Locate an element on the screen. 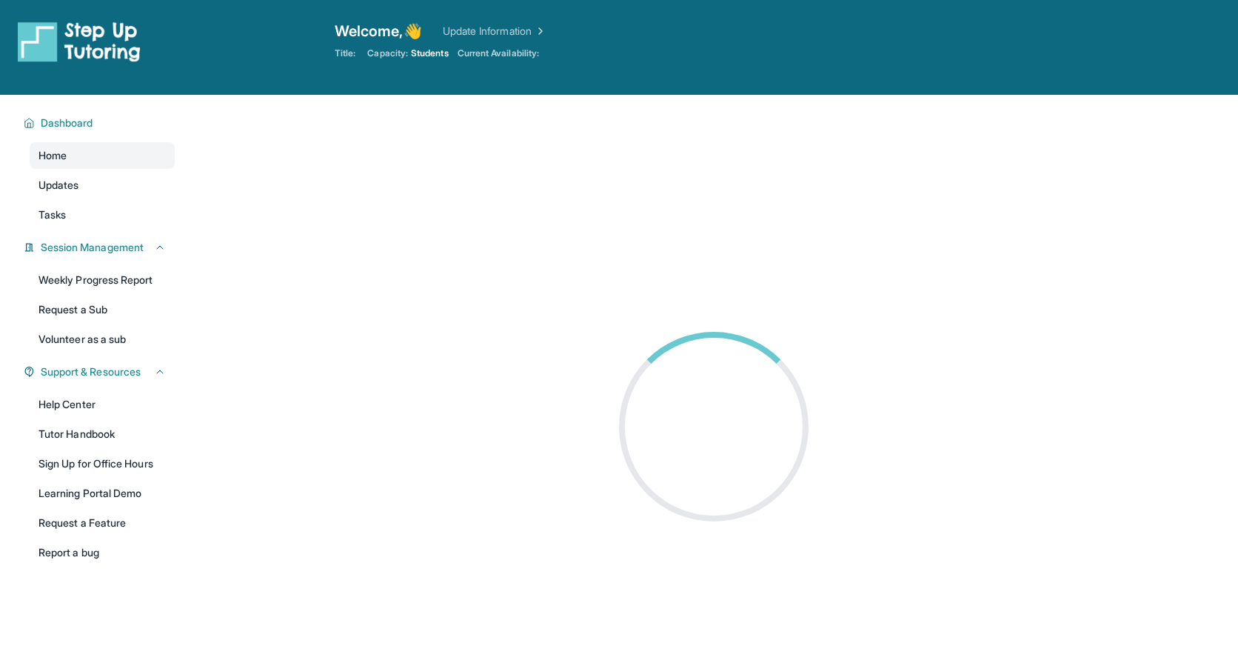  a: Help Center is located at coordinates (102, 404).